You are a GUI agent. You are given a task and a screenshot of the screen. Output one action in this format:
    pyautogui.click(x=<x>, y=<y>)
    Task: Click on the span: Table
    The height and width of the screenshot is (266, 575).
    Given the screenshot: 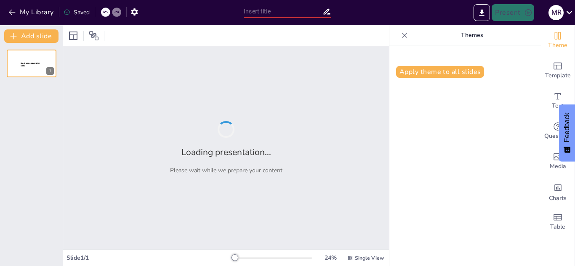 What is the action you would take?
    pyautogui.click(x=558, y=227)
    